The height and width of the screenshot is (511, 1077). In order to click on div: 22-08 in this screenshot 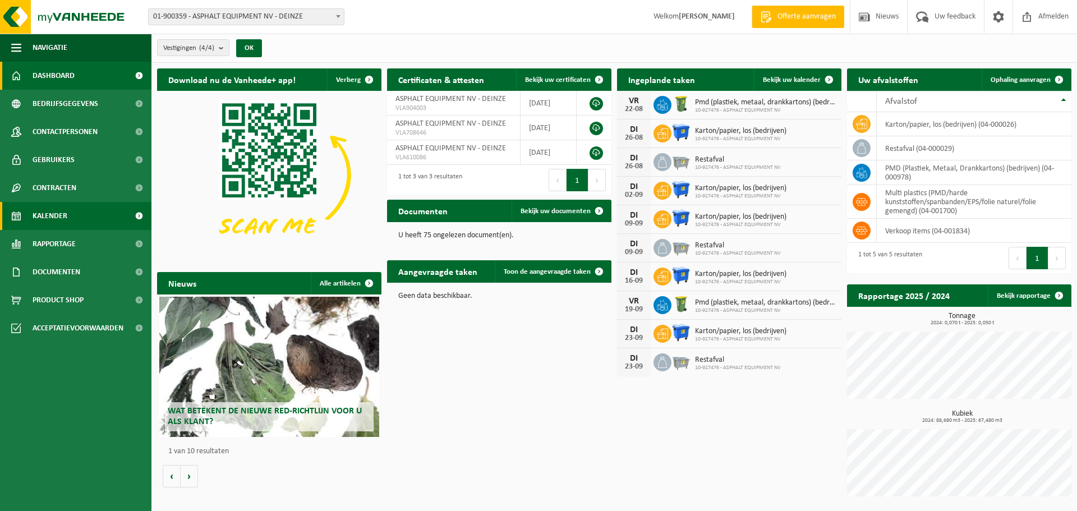, I will do `click(634, 109)`.